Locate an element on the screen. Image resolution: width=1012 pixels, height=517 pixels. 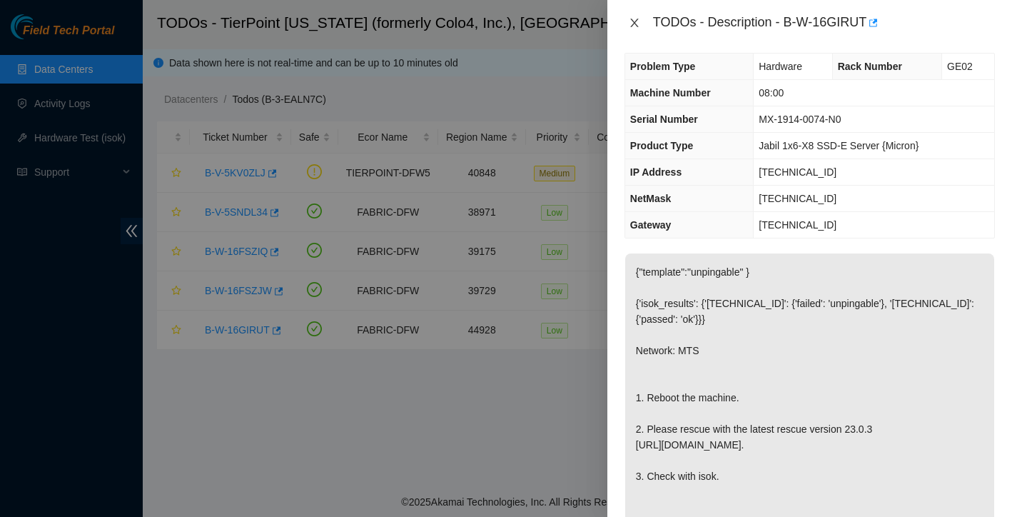
span: Rack Number is located at coordinates (870, 66).